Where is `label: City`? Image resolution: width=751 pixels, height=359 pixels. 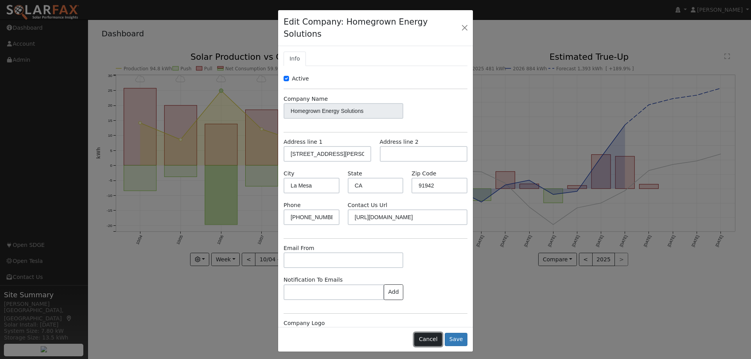 label: City is located at coordinates (289, 174).